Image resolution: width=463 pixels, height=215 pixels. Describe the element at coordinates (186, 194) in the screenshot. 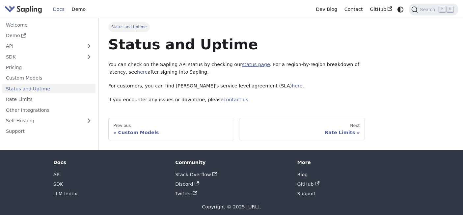

I see `a: Twitter` at that location.